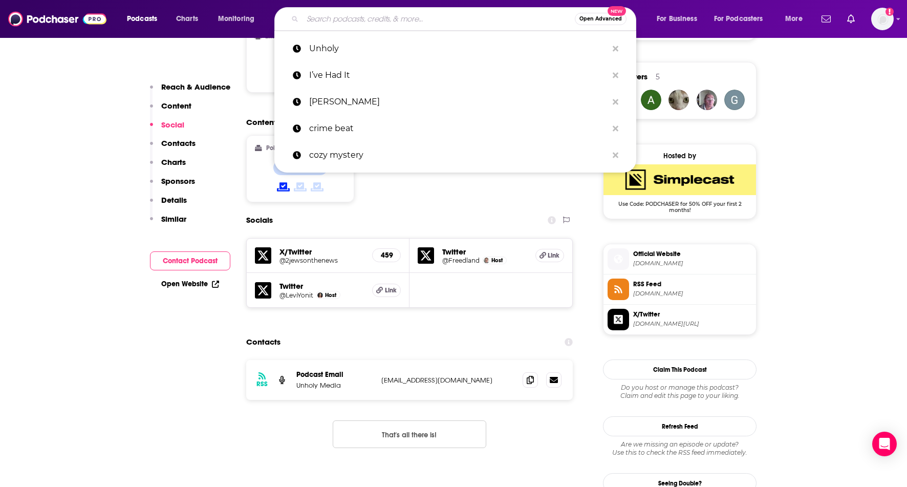 This screenshot has width=907, height=487. I want to click on span: Podcasts, so click(142, 19).